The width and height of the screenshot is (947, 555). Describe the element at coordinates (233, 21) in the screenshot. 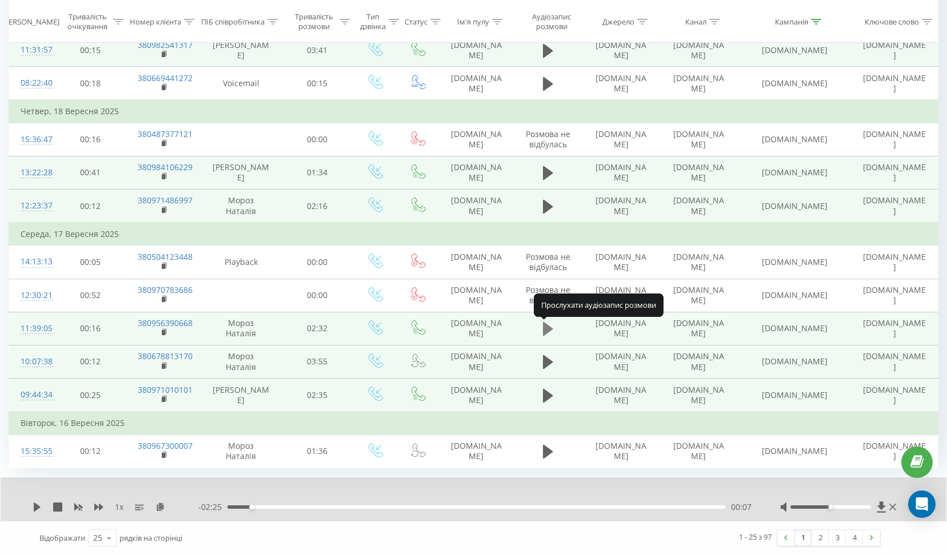

I see `div: ПІБ співробітника` at that location.